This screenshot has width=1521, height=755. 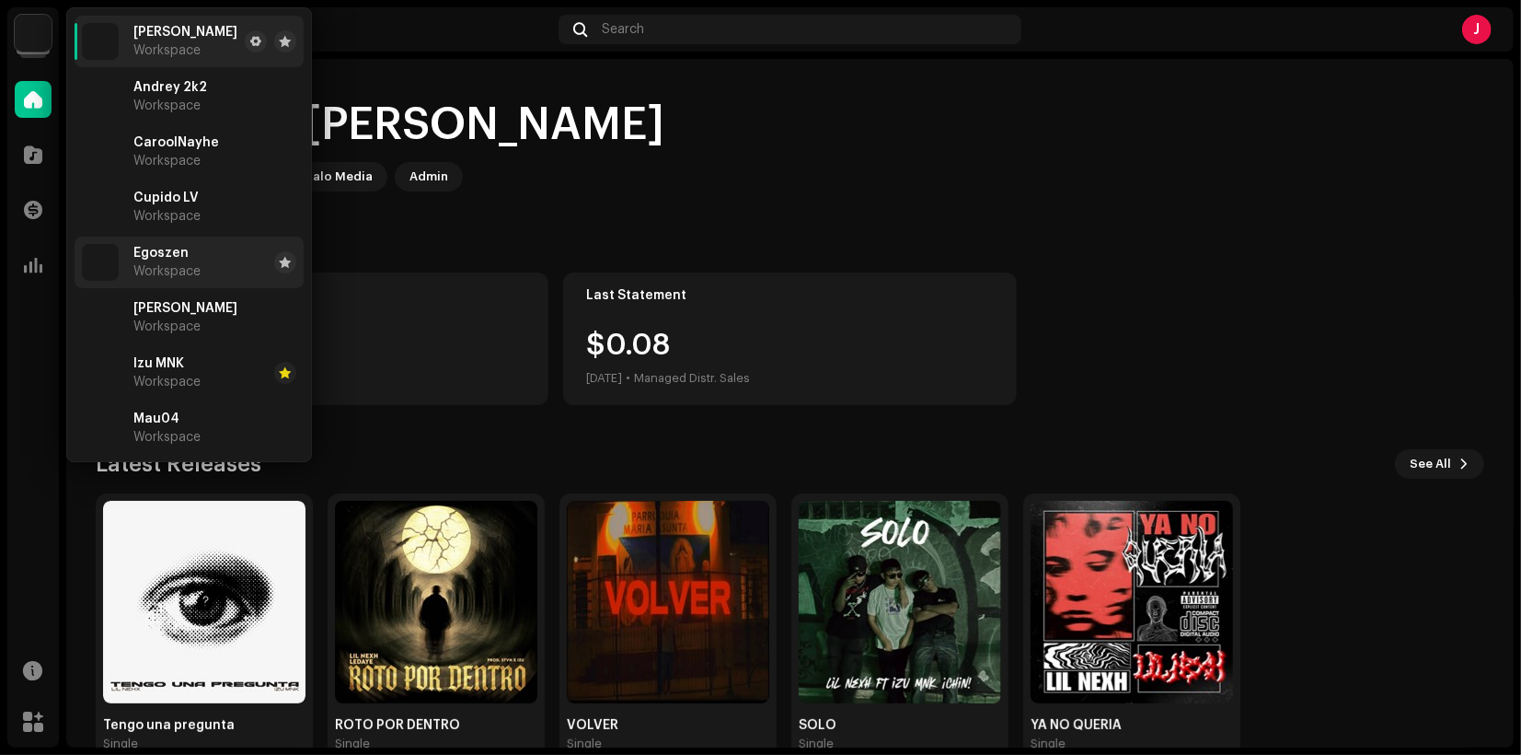 I want to click on div: Managed Distr. Sales, so click(x=692, y=378).